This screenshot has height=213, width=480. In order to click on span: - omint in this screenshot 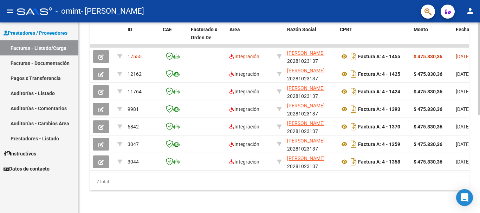, I will do `click(68, 11)`.